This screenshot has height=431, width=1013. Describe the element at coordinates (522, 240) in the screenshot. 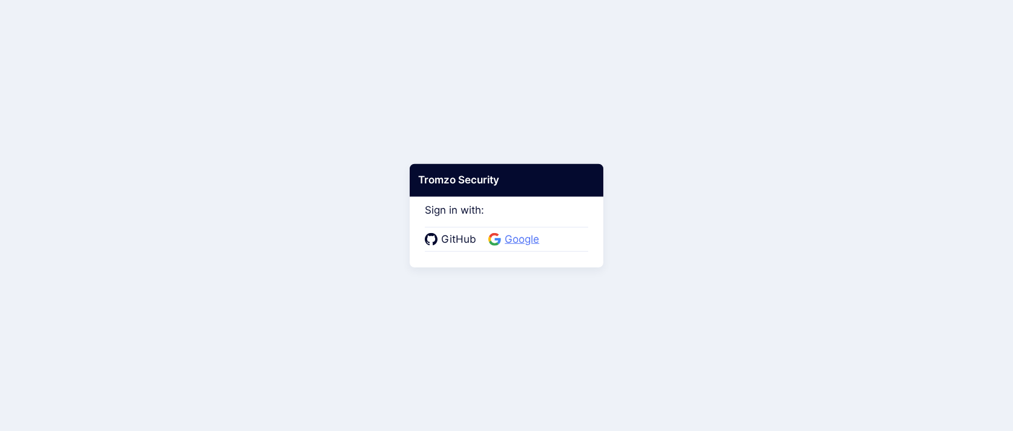

I see `span: Google` at that location.